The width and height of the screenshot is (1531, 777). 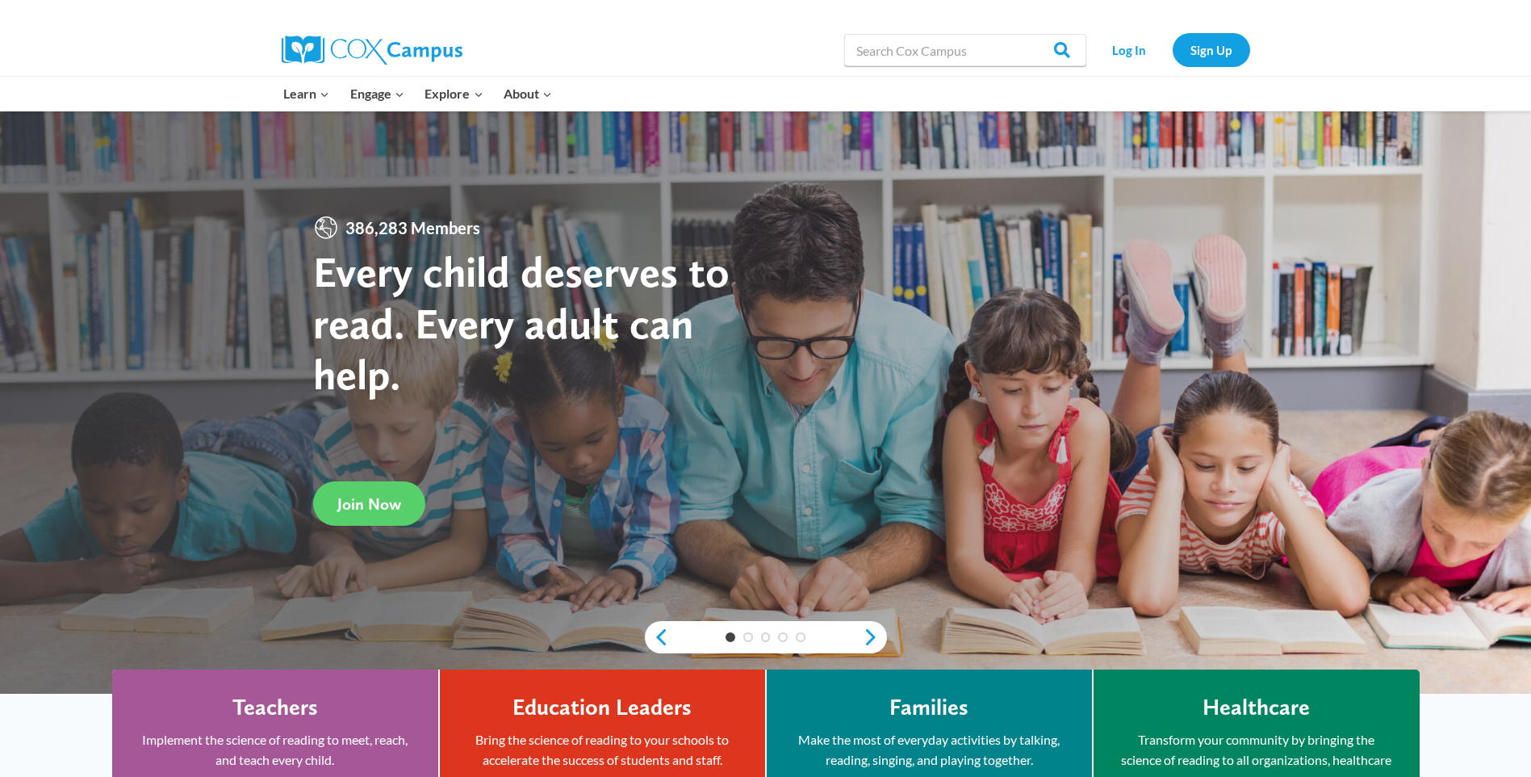 I want to click on span: Explore, so click(x=454, y=94).